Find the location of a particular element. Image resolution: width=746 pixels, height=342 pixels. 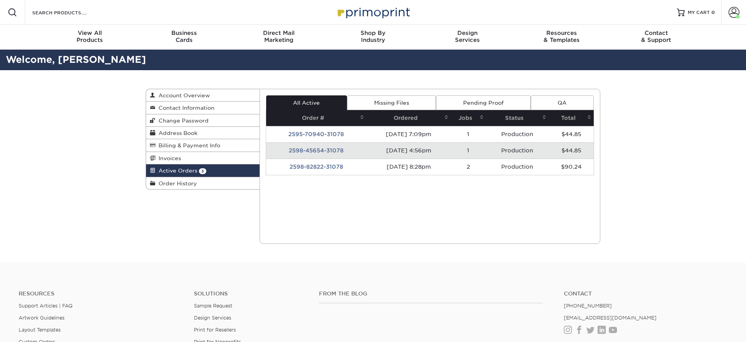

td: $90.24 is located at coordinates (571, 167).